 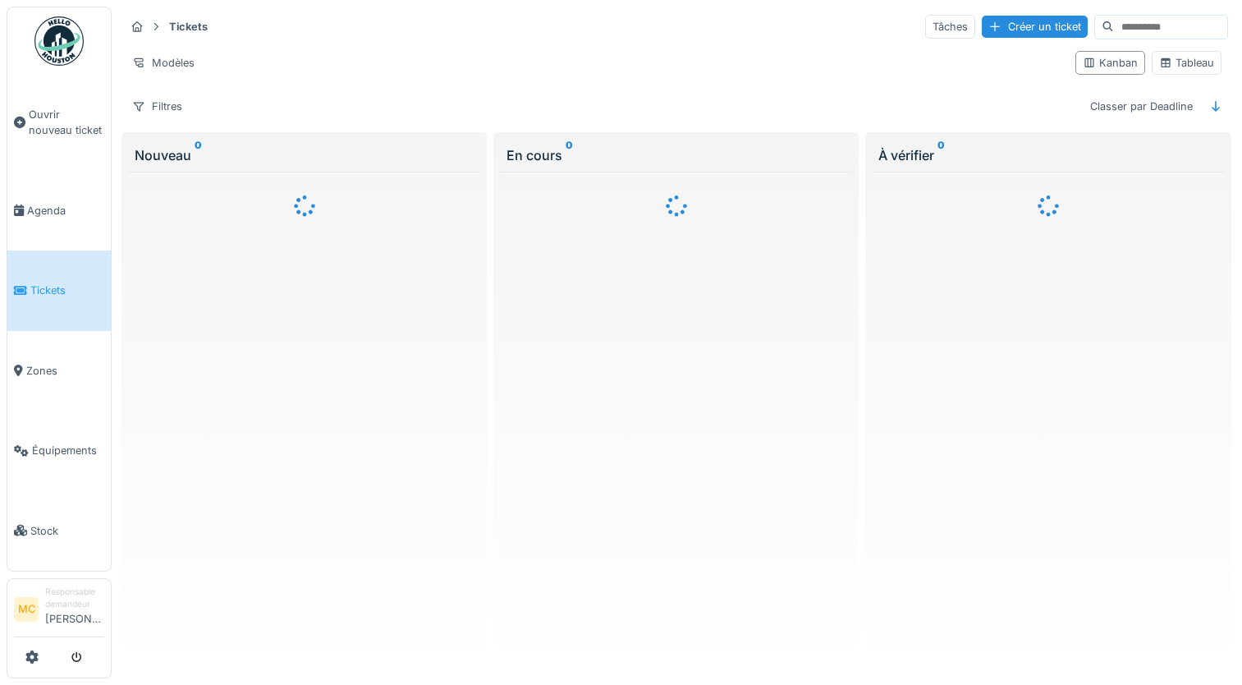 What do you see at coordinates (59, 450) in the screenshot?
I see `a: Équipements` at bounding box center [59, 450].